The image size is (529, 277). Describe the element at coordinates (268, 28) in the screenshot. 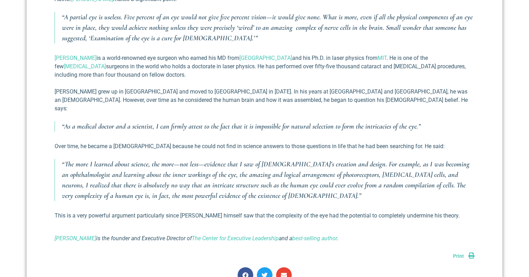

I see `p: “A partial eye is useless. Five percent of an eye would not give five percent vision—it would giv...` at that location.